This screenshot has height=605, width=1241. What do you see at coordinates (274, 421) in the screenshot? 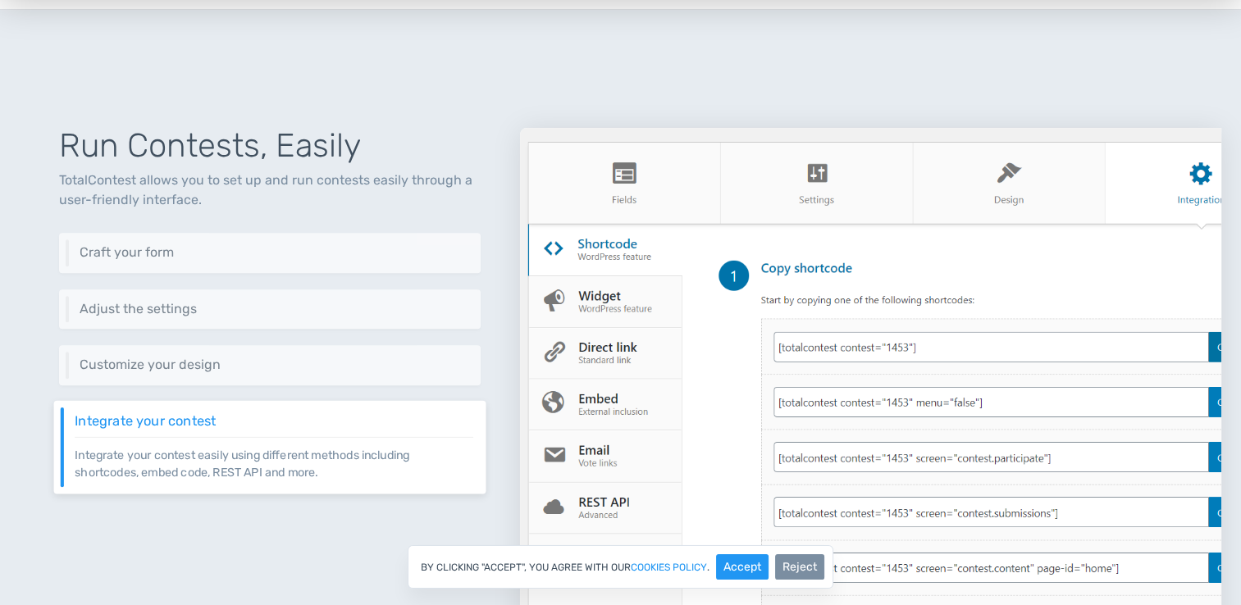
I see `h6: Integrate your contest` at bounding box center [274, 421].